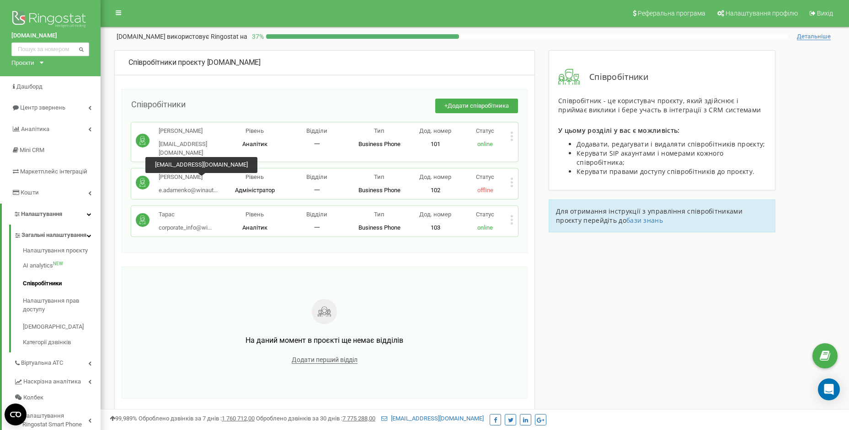 The height and width of the screenshot is (430, 849). What do you see at coordinates (761, 13) in the screenshot?
I see `span: Налаштування профілю` at bounding box center [761, 13].